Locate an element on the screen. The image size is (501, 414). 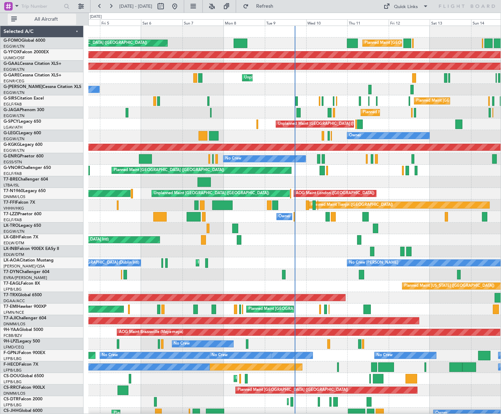
a: CS-JHHGlobal 6000 is located at coordinates (23, 411).